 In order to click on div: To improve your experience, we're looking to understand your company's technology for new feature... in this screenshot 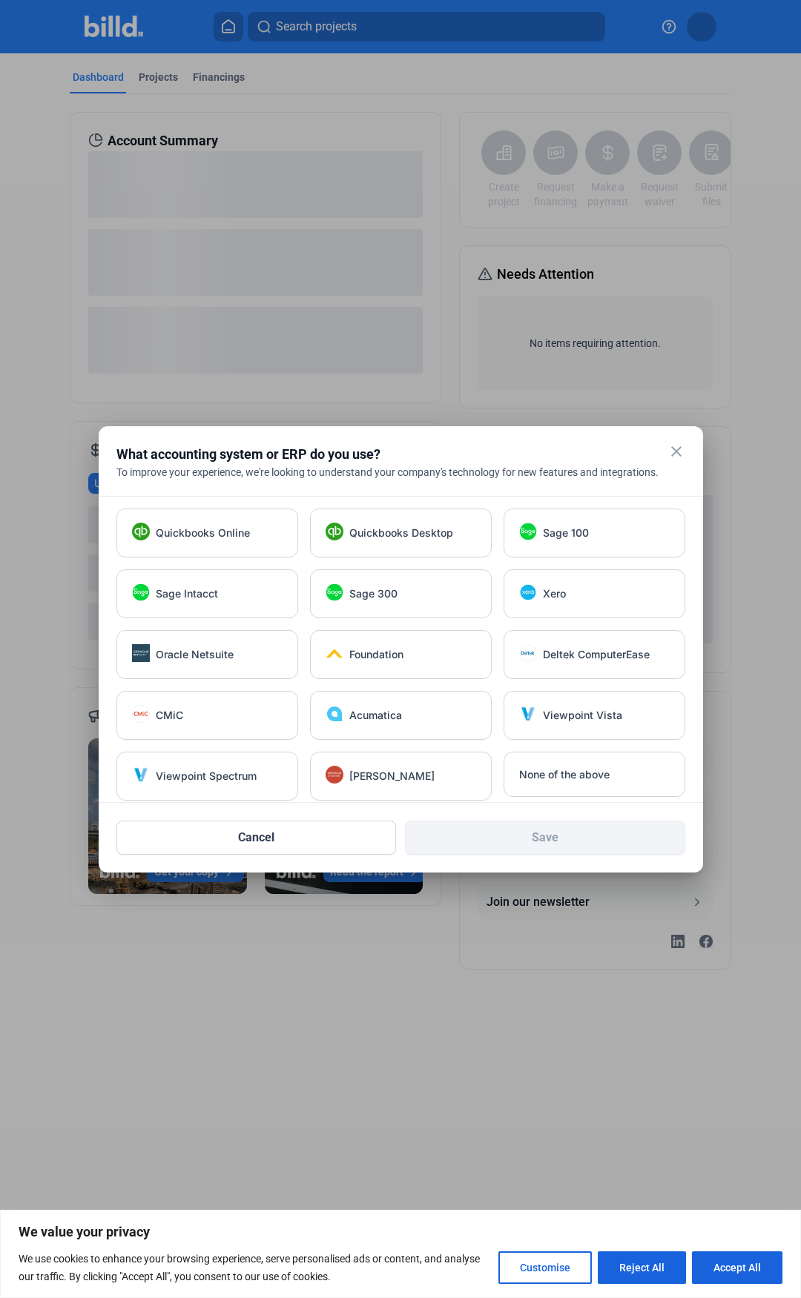, I will do `click(400, 472)`.